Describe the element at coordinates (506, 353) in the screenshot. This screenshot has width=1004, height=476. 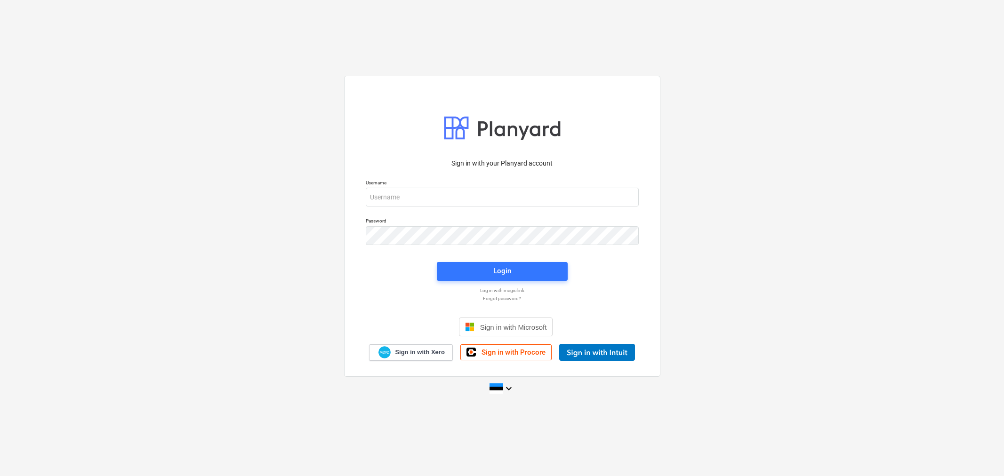
I see `a: Sign in with Procore` at that location.